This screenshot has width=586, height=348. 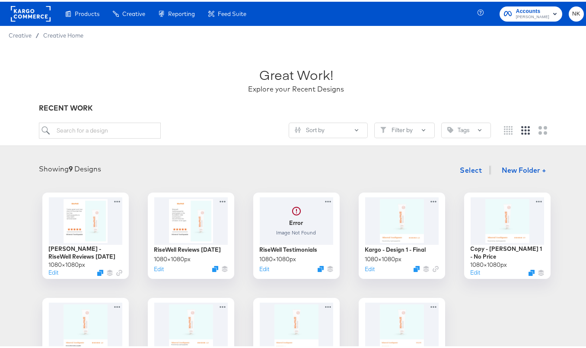 I want to click on svg: Small grid, so click(x=508, y=129).